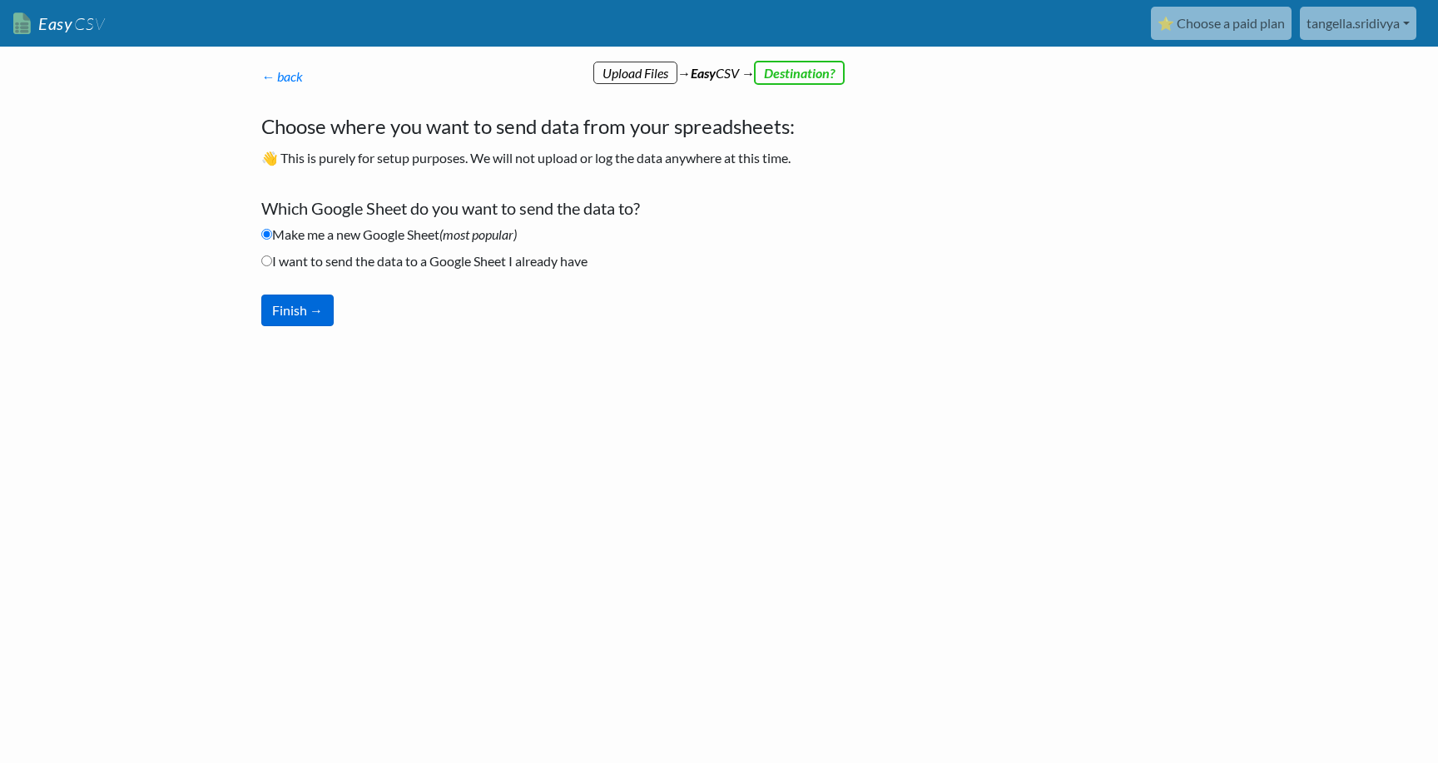 The height and width of the screenshot is (763, 1438). Describe the element at coordinates (59, 23) in the screenshot. I see `a: EasyCSV` at that location.